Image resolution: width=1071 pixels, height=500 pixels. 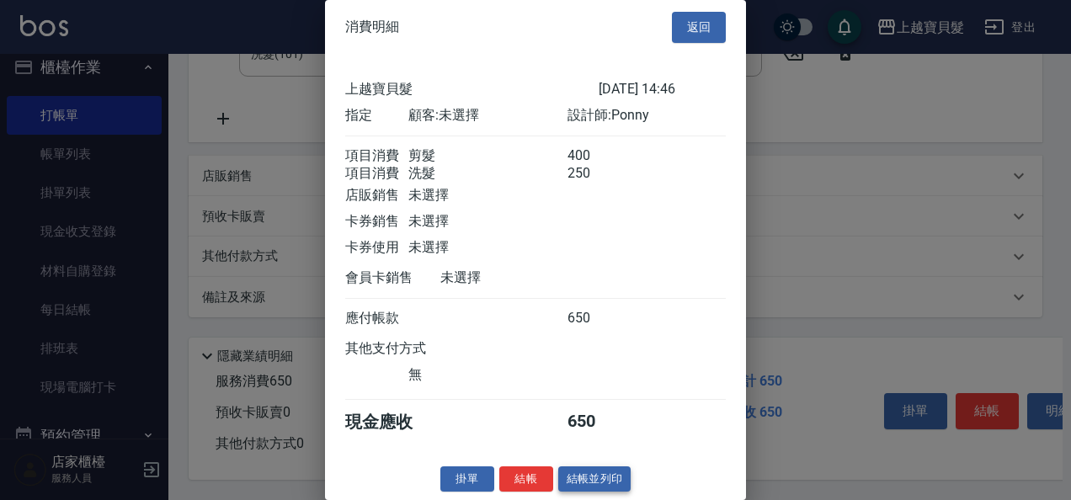 I want to click on div: 應付帳款, so click(x=376, y=318).